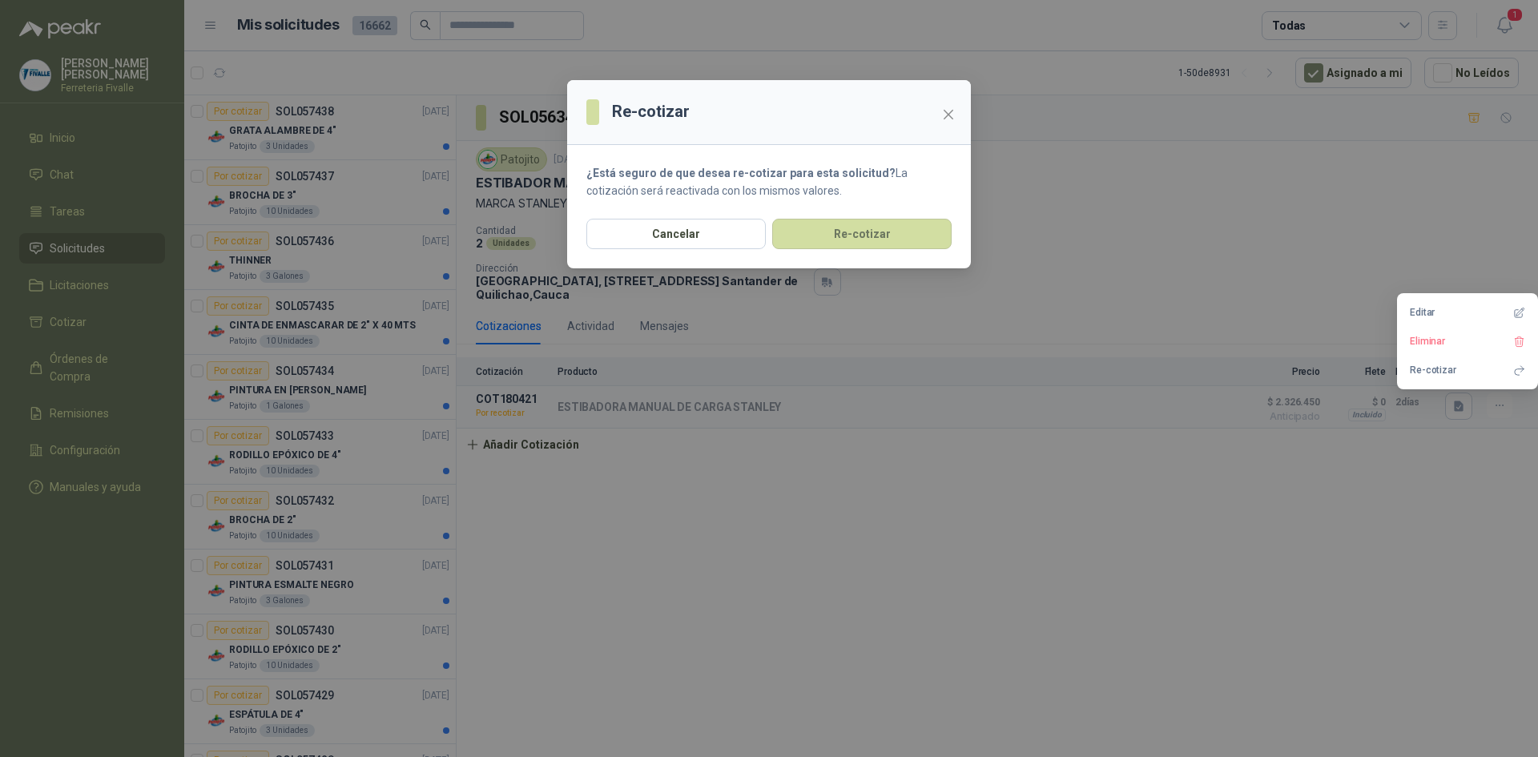  Describe the element at coordinates (862, 234) in the screenshot. I see `button: Re-cotizar` at that location.